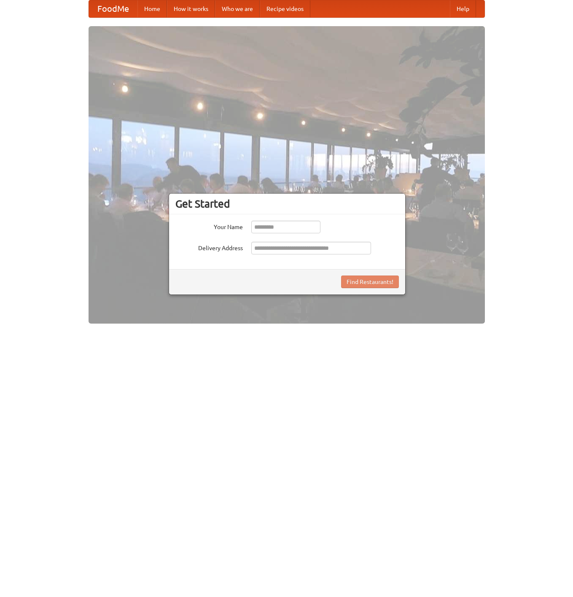 This screenshot has width=573, height=597. Describe the element at coordinates (238, 9) in the screenshot. I see `a: Who we are` at that location.